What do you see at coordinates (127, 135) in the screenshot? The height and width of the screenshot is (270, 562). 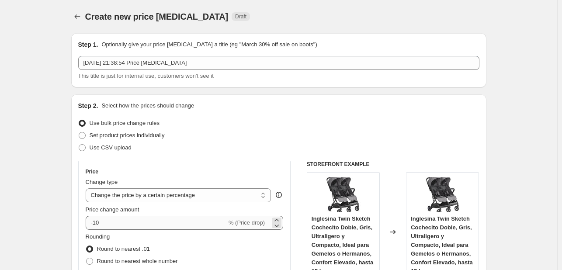 I see `span: Set product prices individually` at bounding box center [127, 135].